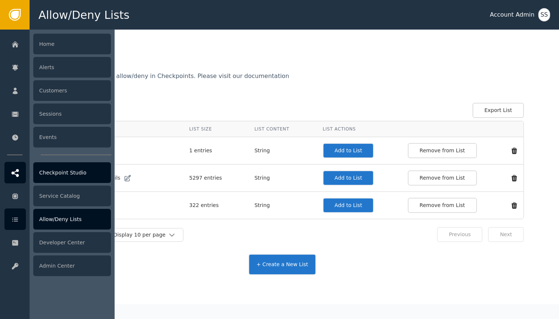 This screenshot has height=319, width=559. I want to click on a: Checkpoint Studio, so click(58, 173).